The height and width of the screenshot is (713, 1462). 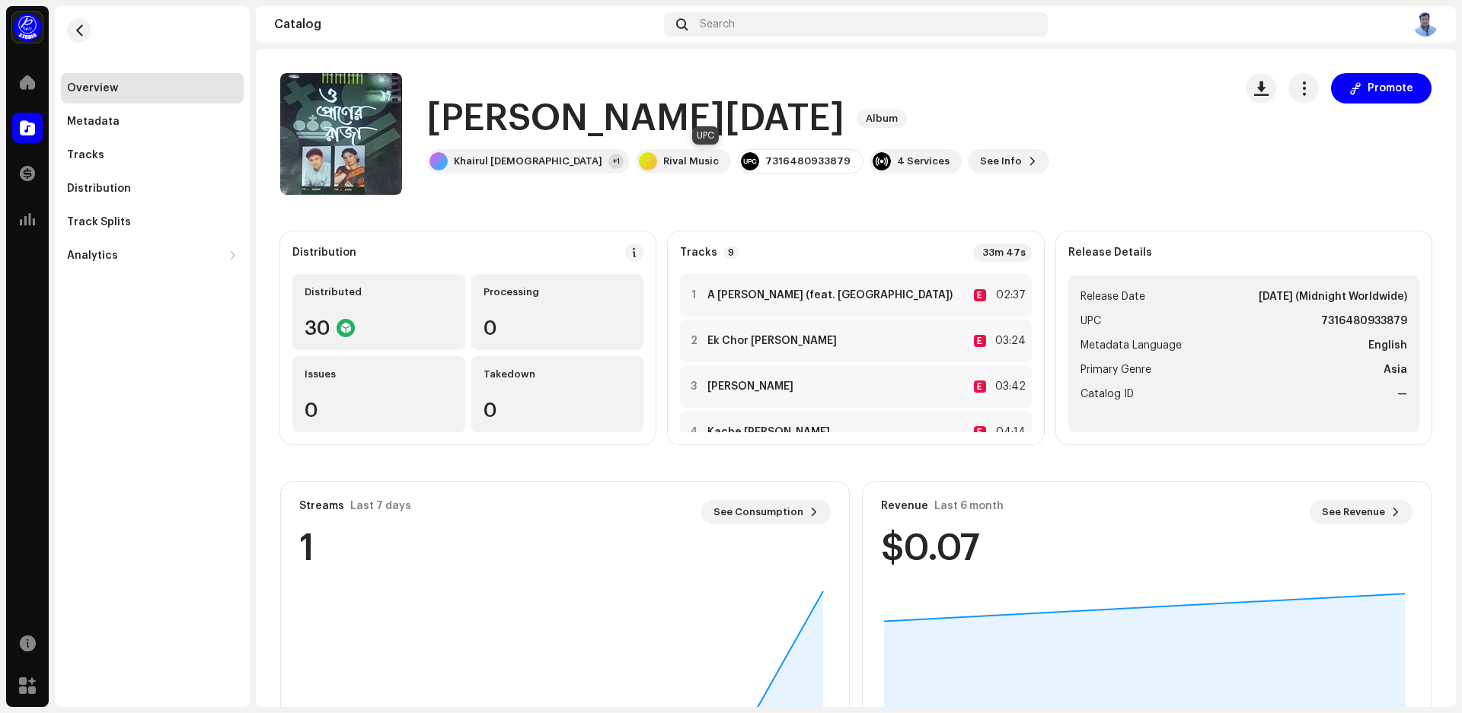 I want to click on span: UPC, so click(x=1090, y=321).